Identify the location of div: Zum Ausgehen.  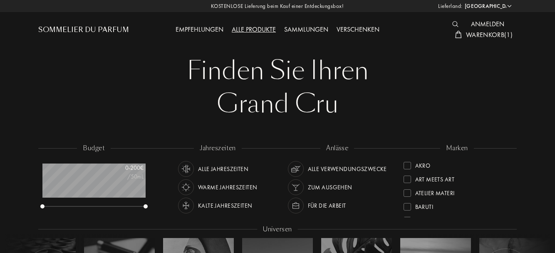
(330, 187).